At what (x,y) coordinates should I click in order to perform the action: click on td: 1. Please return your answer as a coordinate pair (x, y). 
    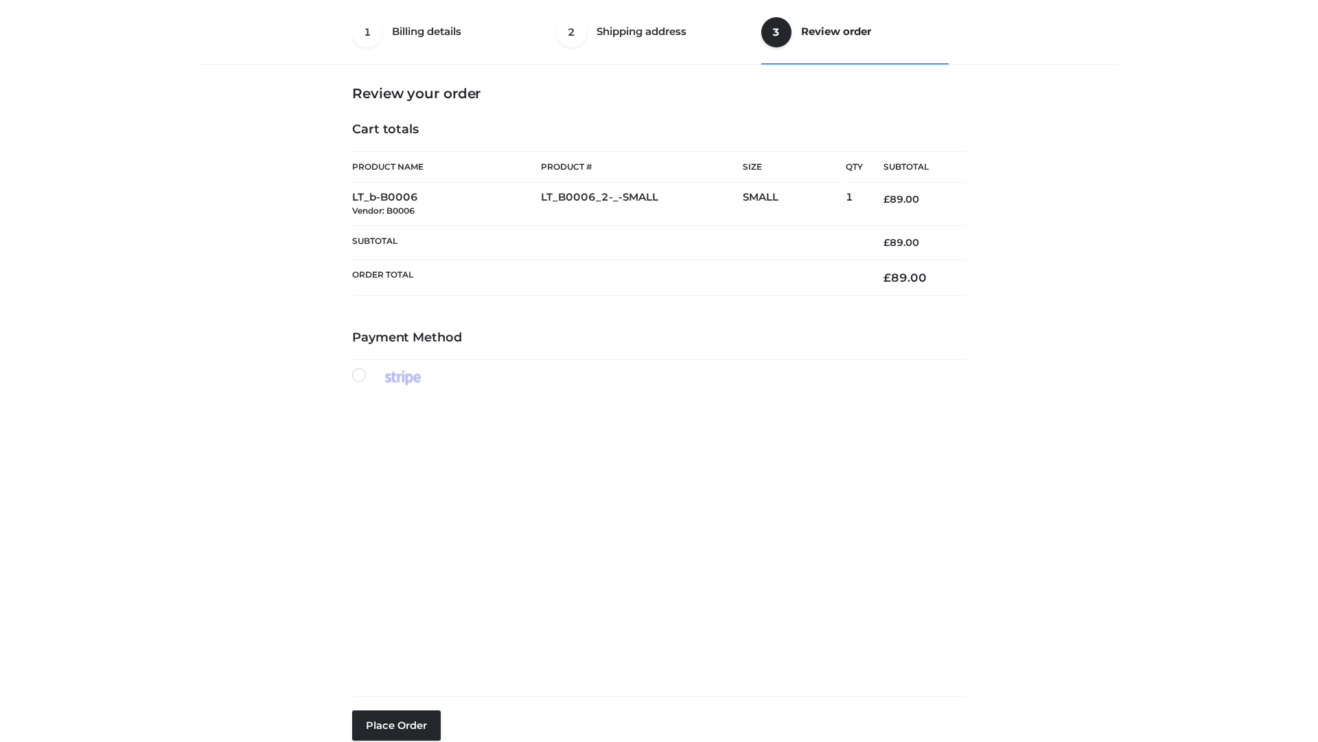
    Looking at the image, I should click on (854, 204).